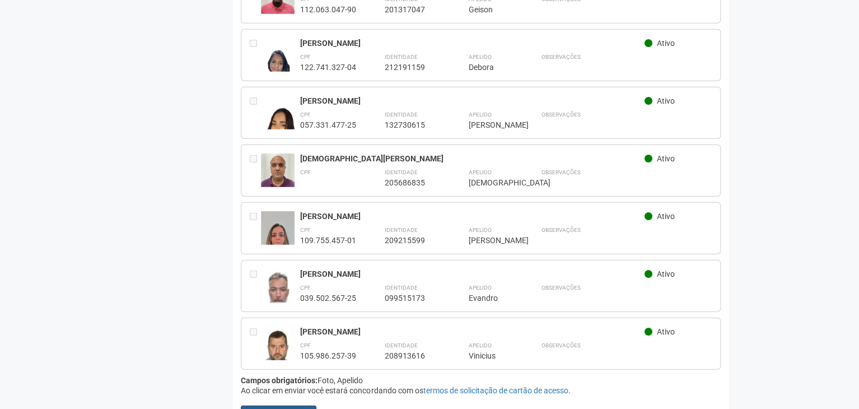 The image size is (859, 409). I want to click on div: 112.063.047-90, so click(328, 10).